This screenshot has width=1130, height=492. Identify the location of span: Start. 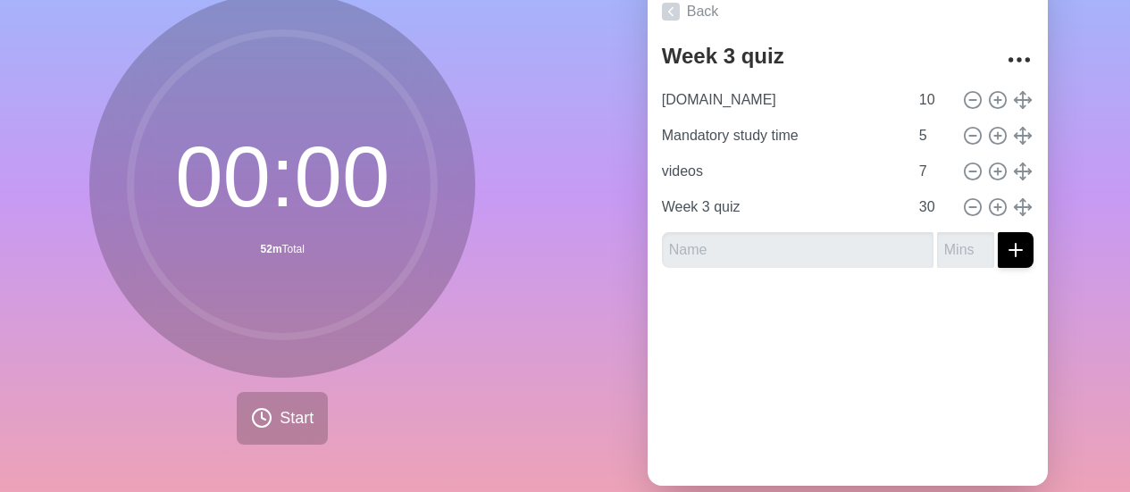
(297, 418).